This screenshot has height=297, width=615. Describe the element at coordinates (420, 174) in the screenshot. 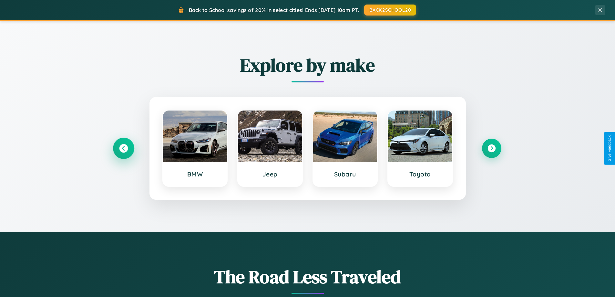

I see `h3: Toyota` at that location.